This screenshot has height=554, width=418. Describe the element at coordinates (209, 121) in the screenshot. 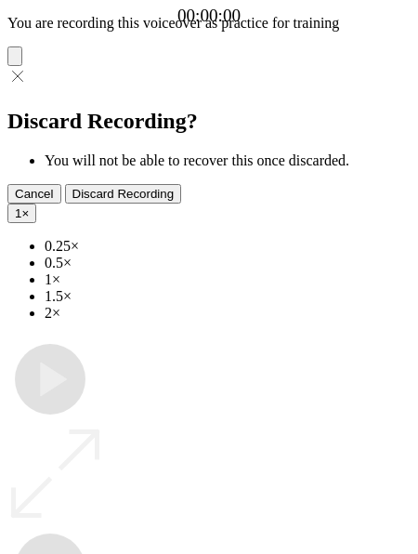

I see `h2: Discard Recording?` at that location.